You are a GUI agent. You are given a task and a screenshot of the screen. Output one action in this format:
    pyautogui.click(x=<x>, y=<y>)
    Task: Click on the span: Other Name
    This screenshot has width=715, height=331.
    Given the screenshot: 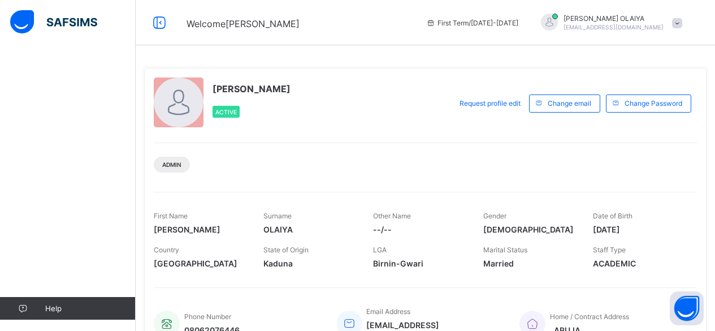 What is the action you would take?
    pyautogui.click(x=392, y=215)
    